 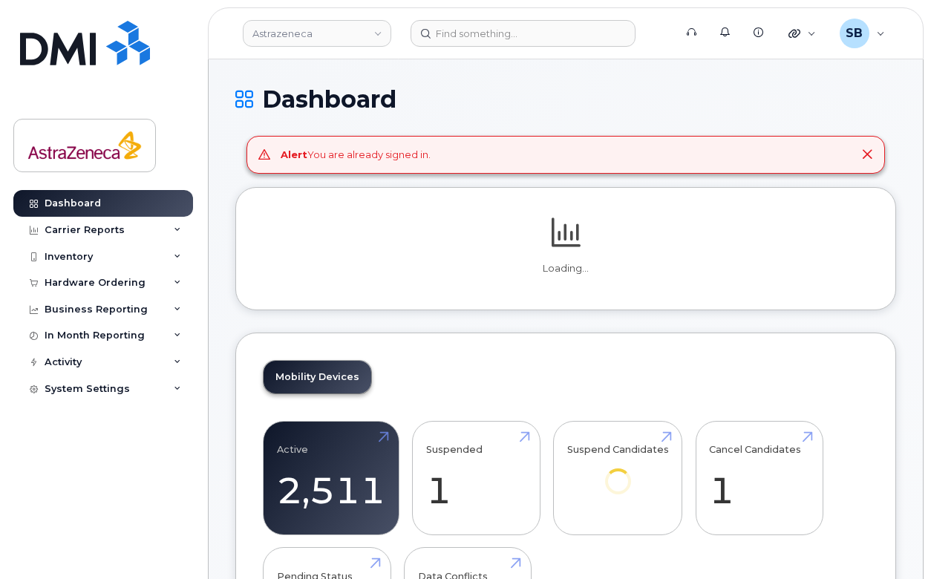 What do you see at coordinates (566, 99) in the screenshot?
I see `h1: Dashboard` at bounding box center [566, 99].